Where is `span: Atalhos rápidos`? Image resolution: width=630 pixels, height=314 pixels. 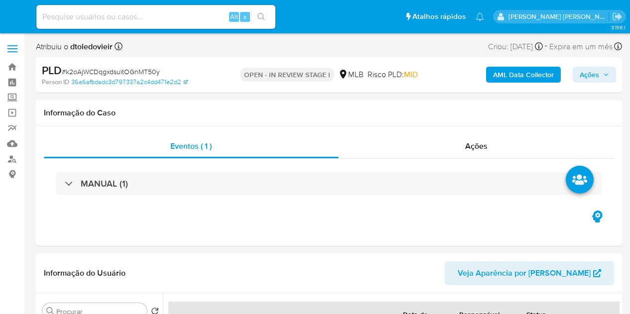
span: Atalhos rápidos is located at coordinates (439, 16).